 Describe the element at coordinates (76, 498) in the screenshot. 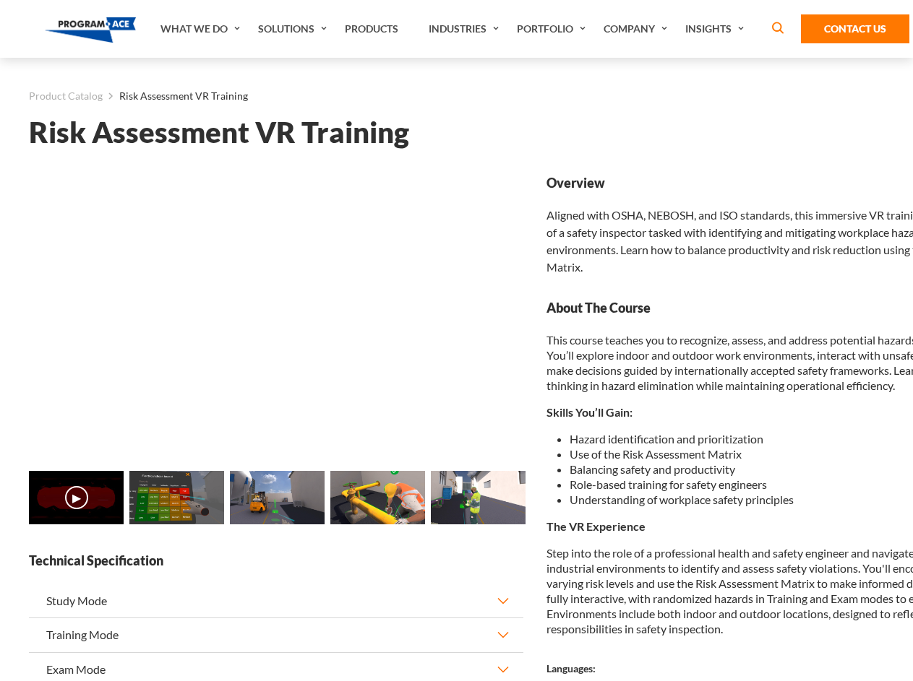

I see `img: Risk Assessment VR Training - Video 0` at that location.